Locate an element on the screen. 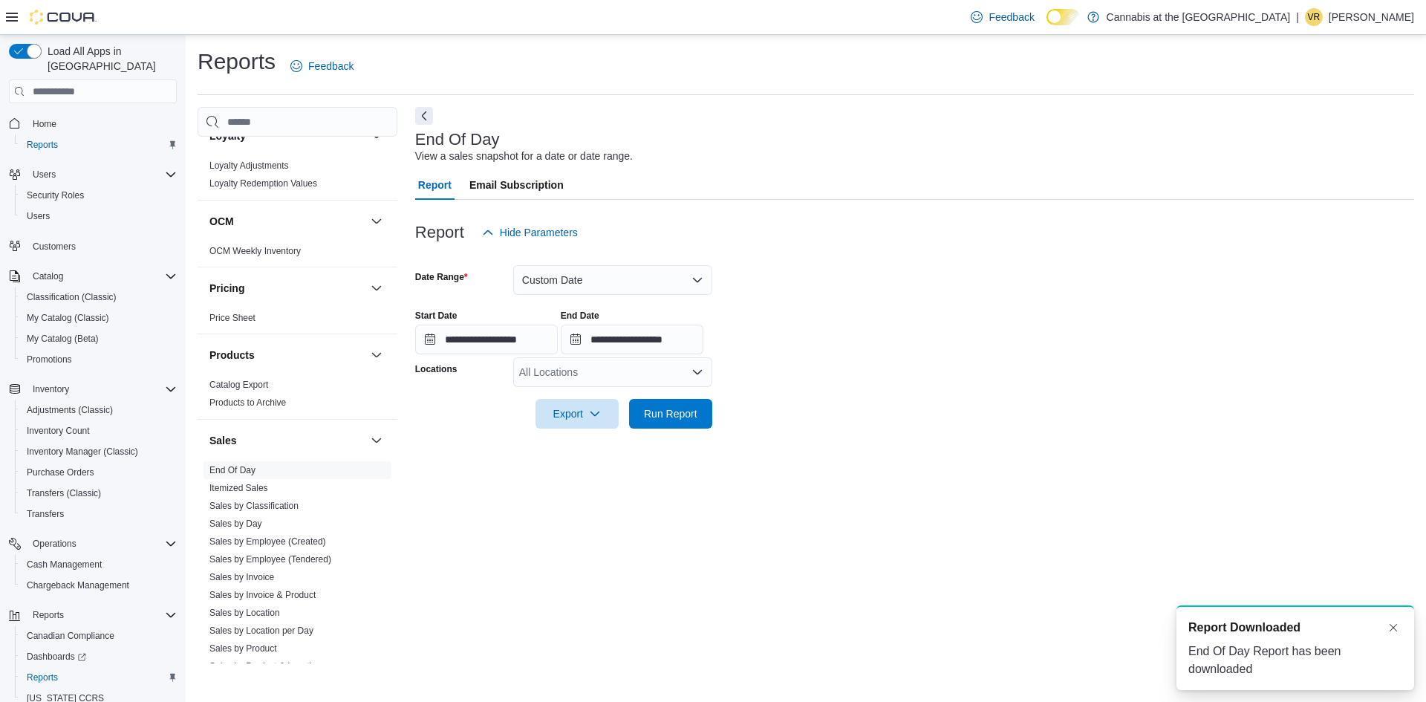 This screenshot has width=1426, height=702. h3: Report is located at coordinates (440, 232).